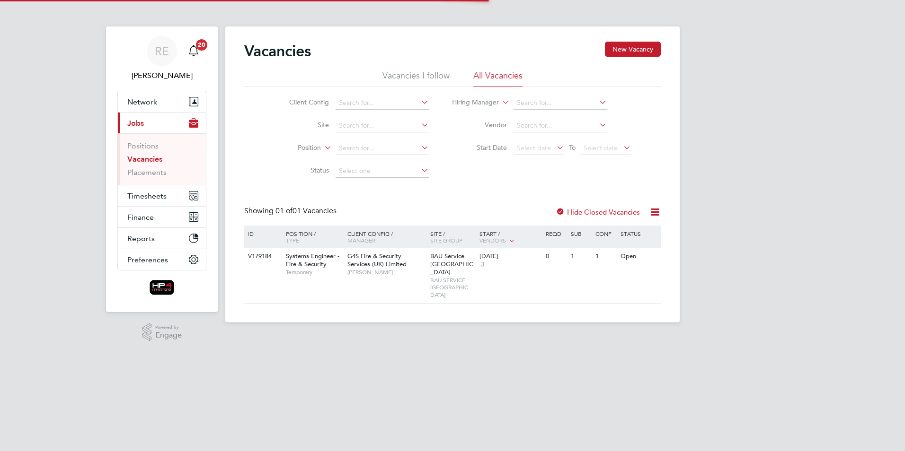  I want to click on span: Powered by, so click(168, 327).